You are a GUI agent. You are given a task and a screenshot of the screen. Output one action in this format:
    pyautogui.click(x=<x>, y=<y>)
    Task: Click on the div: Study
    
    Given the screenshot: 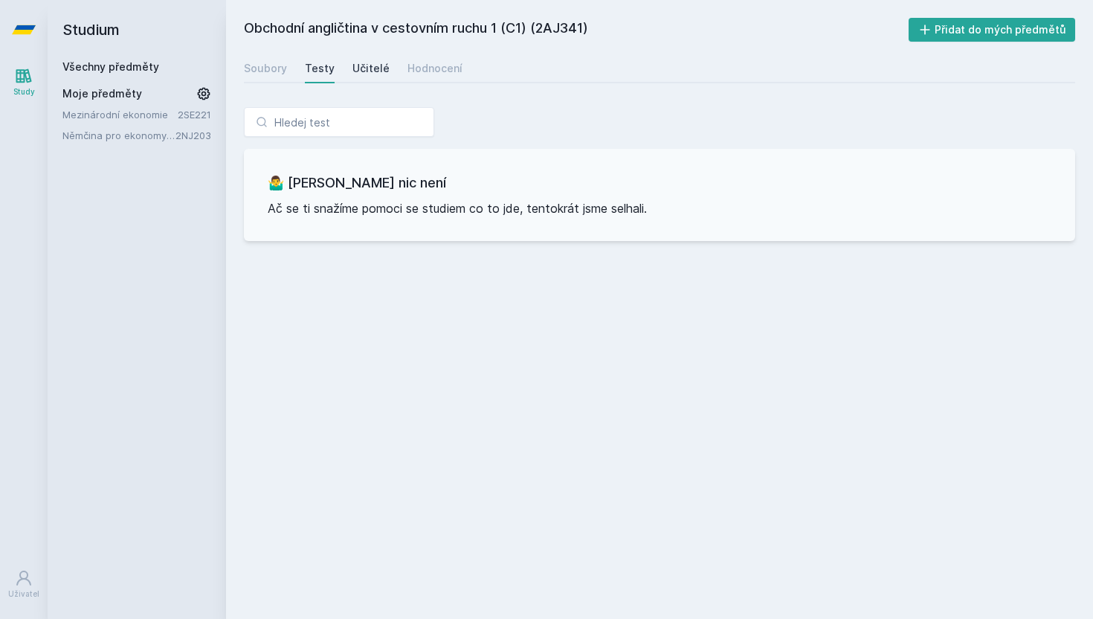 What is the action you would take?
    pyautogui.click(x=24, y=91)
    